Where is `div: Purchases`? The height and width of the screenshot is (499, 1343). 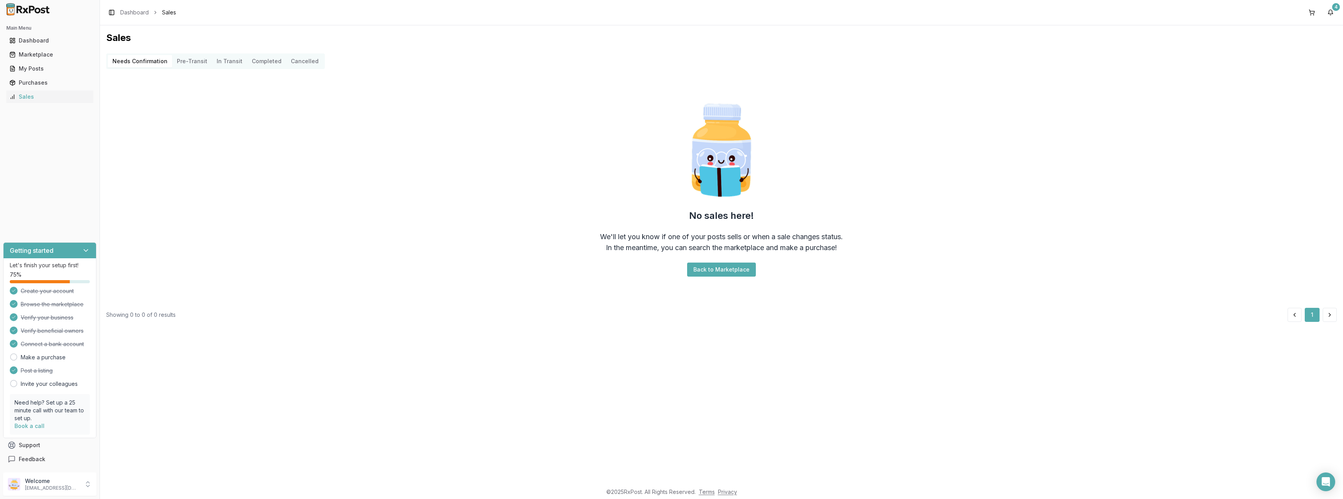
div: Purchases is located at coordinates (50, 83).